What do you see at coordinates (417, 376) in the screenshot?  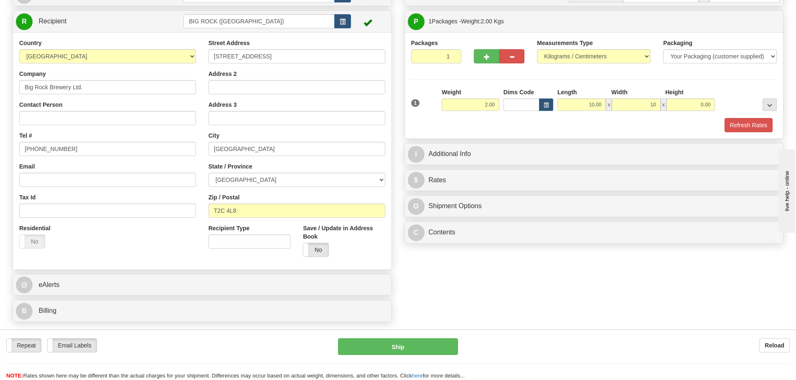 I see `a: here` at bounding box center [417, 376].